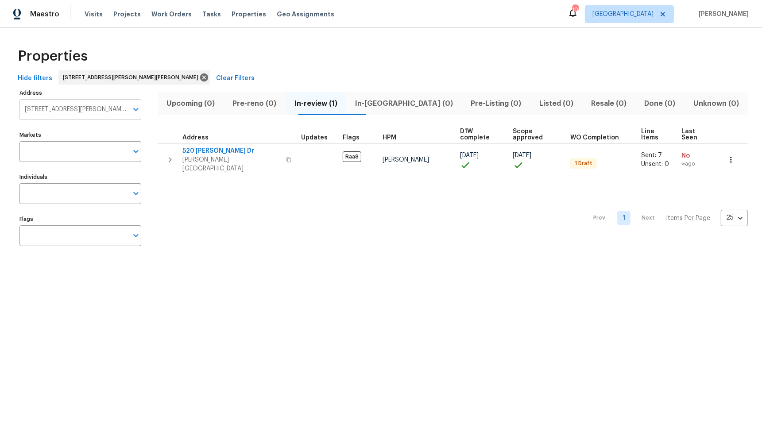 Image resolution: width=762 pixels, height=436 pixels. What do you see at coordinates (235, 78) in the screenshot?
I see `span: Clear Filters` at bounding box center [235, 78].